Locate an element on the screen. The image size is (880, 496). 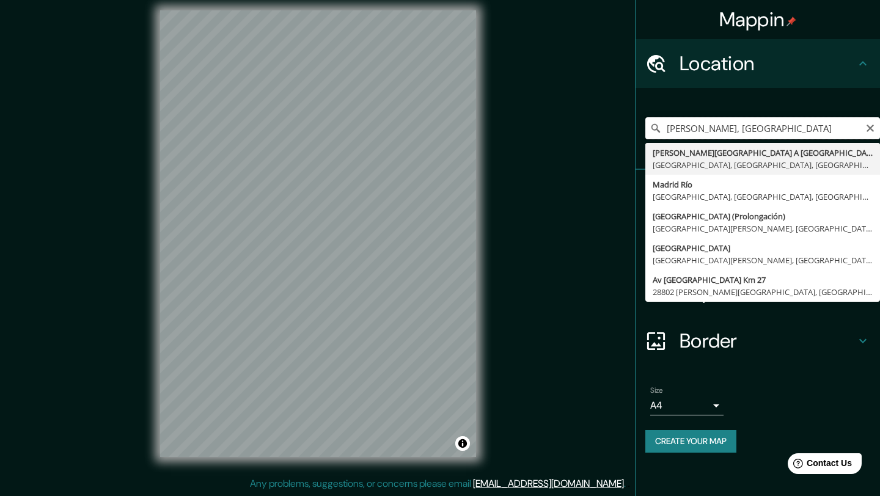
div: Madrid Río is located at coordinates (763, 185).